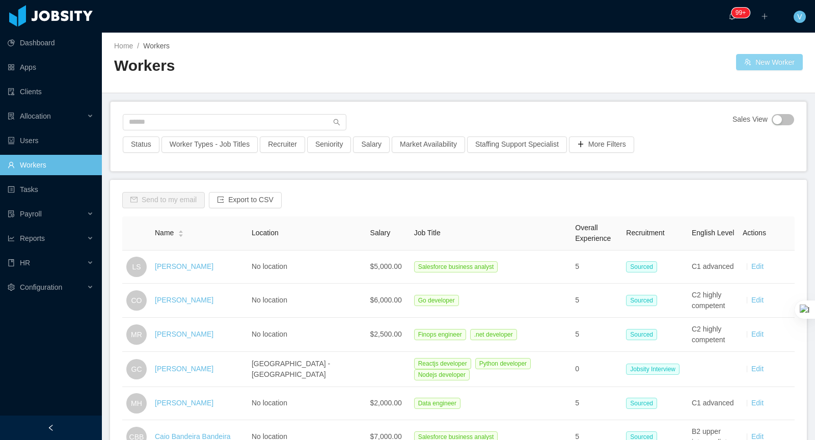 The image size is (815, 440). I want to click on span: V, so click(799, 17).